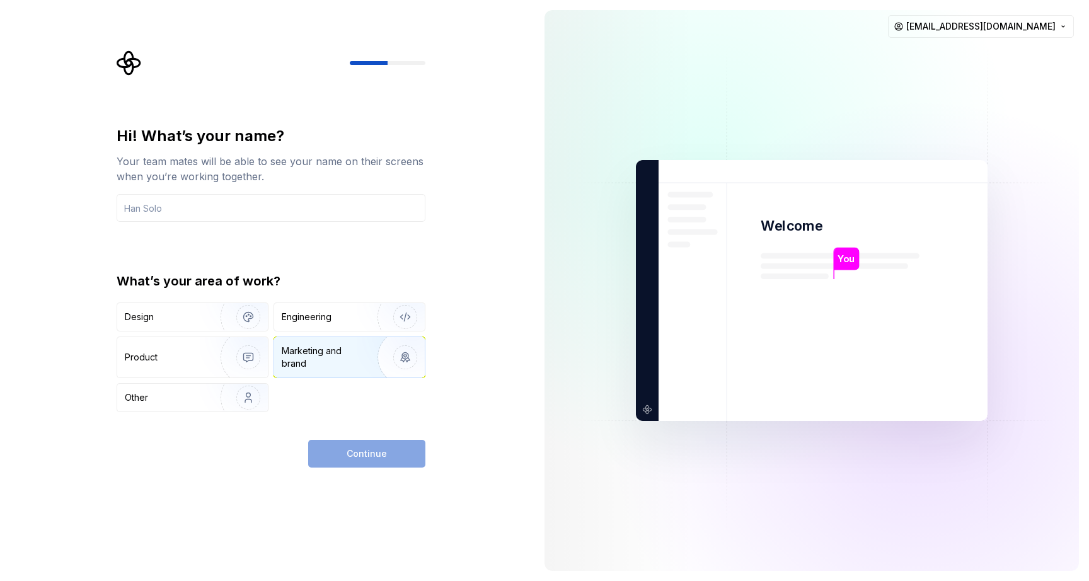 The image size is (1089, 581). I want to click on div: Other, so click(136, 398).